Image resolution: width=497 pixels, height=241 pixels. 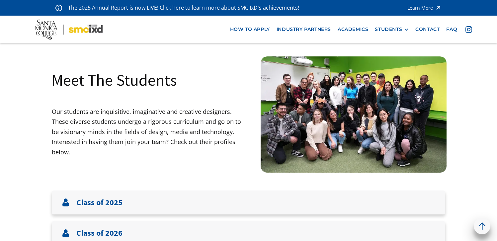 What do you see at coordinates (99, 233) in the screenshot?
I see `h3: Class of 2026` at bounding box center [99, 233].